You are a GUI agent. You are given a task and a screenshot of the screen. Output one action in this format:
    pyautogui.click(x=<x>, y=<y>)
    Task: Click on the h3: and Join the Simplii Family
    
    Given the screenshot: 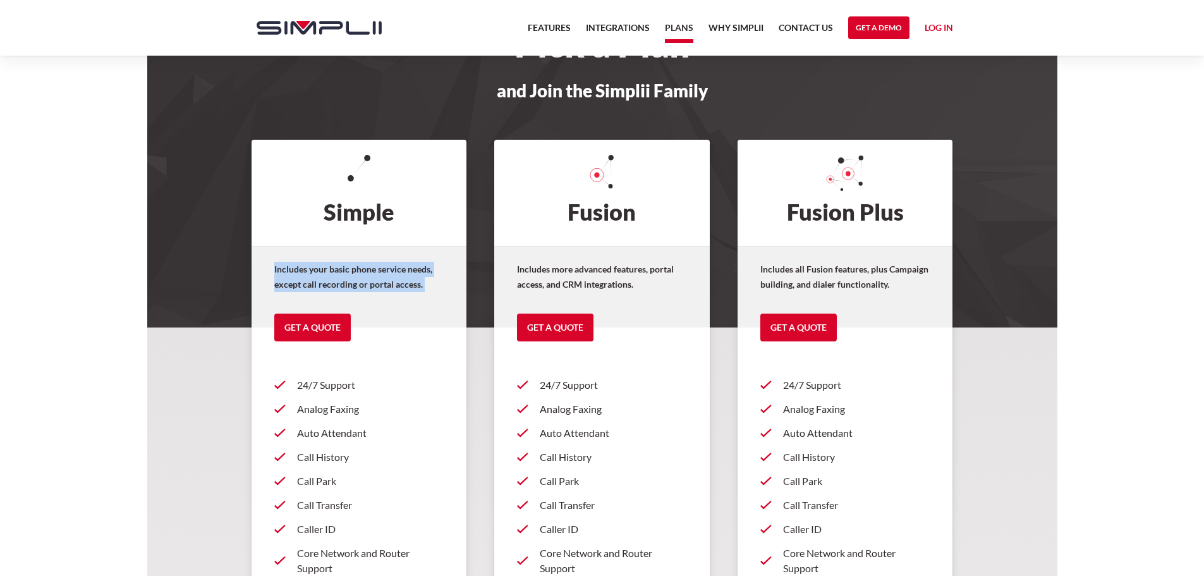 What is the action you would take?
    pyautogui.click(x=603, y=90)
    